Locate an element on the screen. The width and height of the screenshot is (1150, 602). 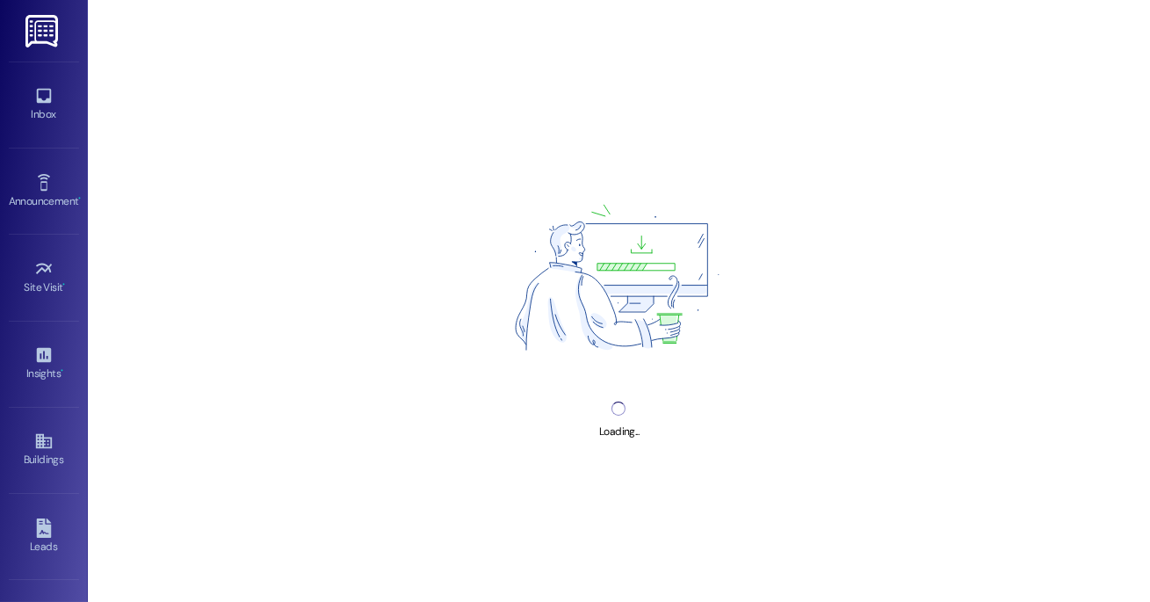
a: Buildings is located at coordinates (44, 450).